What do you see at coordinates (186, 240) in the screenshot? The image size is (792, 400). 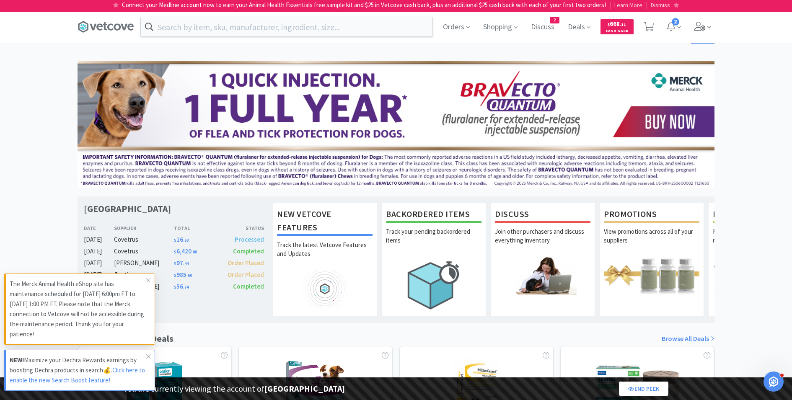 I see `span: . 68` at bounding box center [186, 240].